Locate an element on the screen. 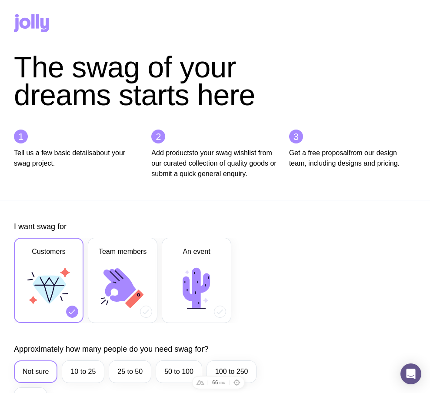 This screenshot has height=393, width=430. p: to your swag wishlist from our curated collection of quality goods or submit a quick general enqu... is located at coordinates (215, 163).